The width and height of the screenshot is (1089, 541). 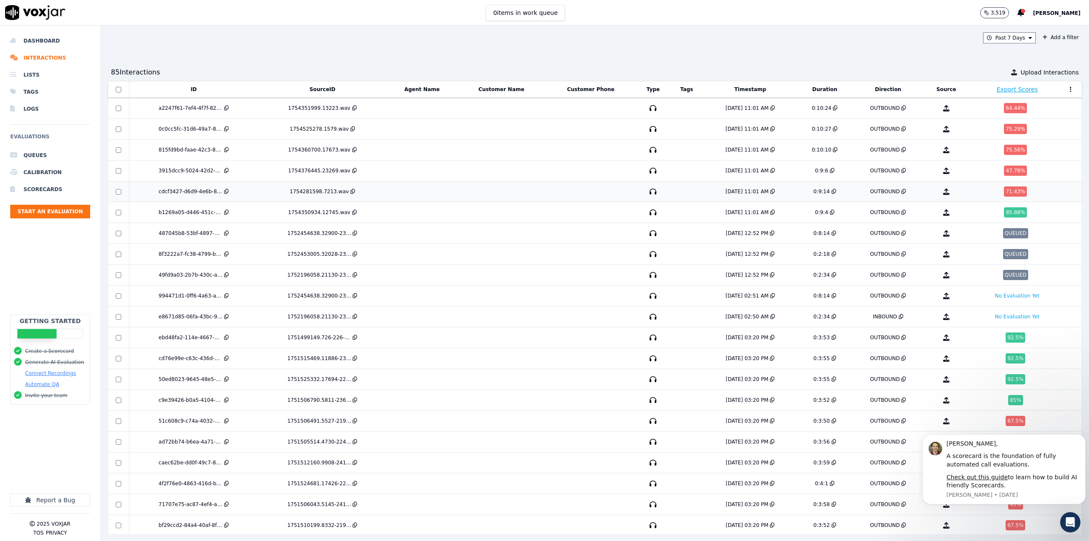 What do you see at coordinates (888, 89) in the screenshot?
I see `button: Direction` at bounding box center [888, 89].